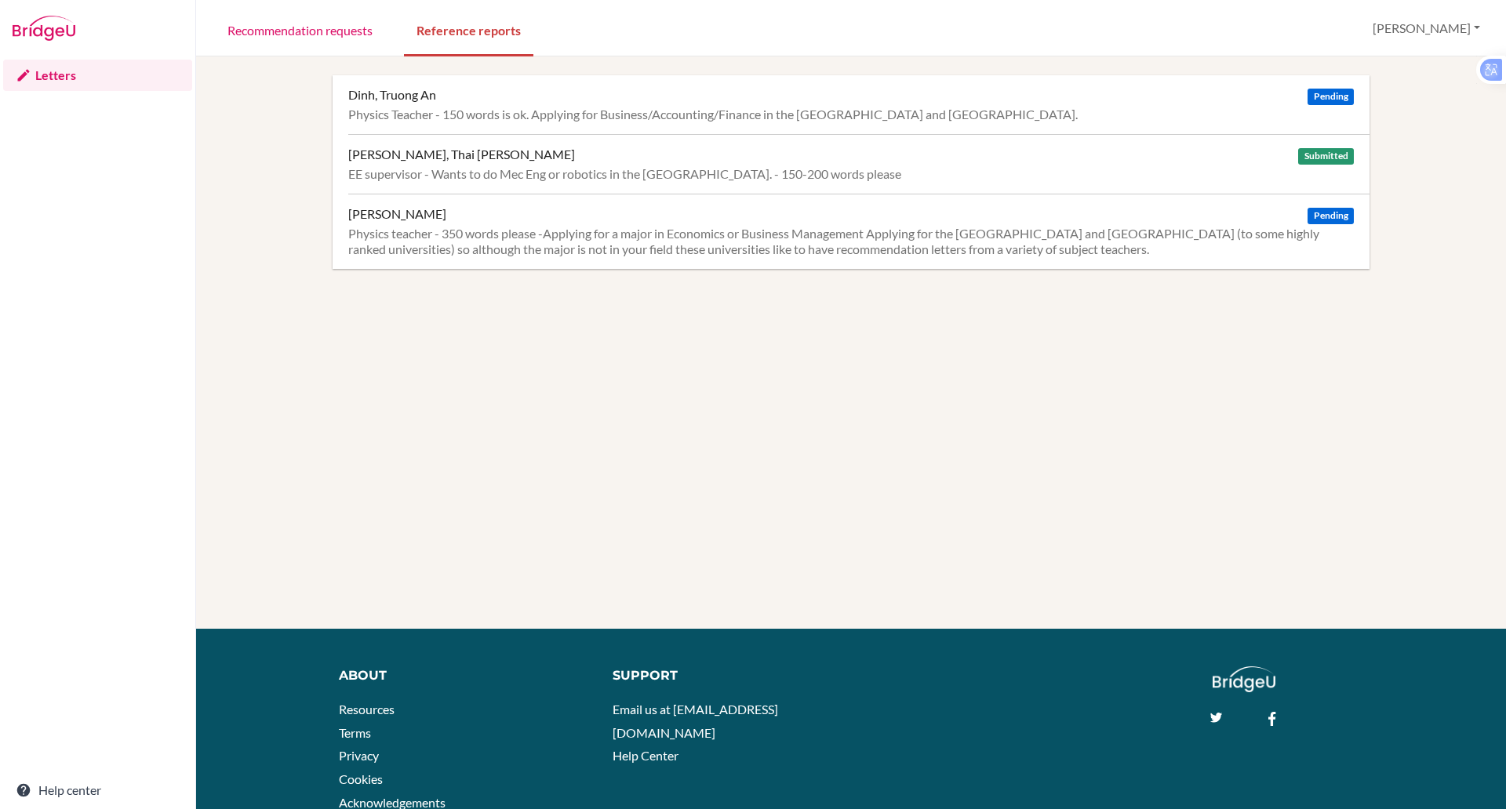  Describe the element at coordinates (44, 28) in the screenshot. I see `img: Bridge-U` at that location.